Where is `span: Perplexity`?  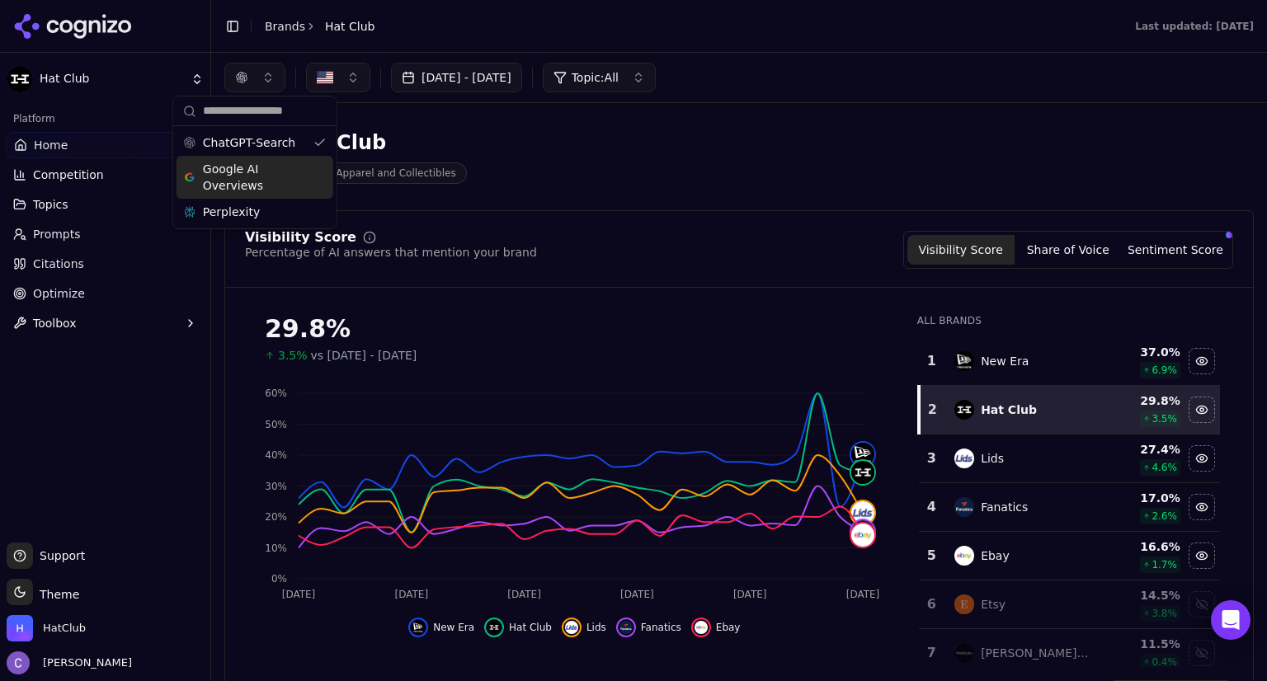 span: Perplexity is located at coordinates (231, 212).